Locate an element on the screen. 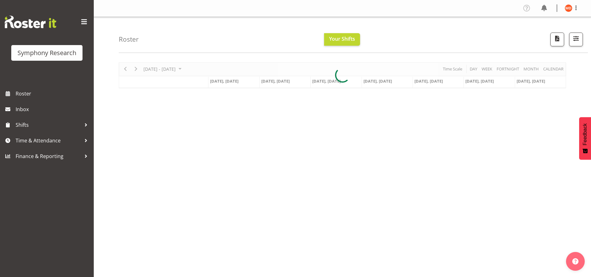  button: Your Shifts is located at coordinates (342, 39).